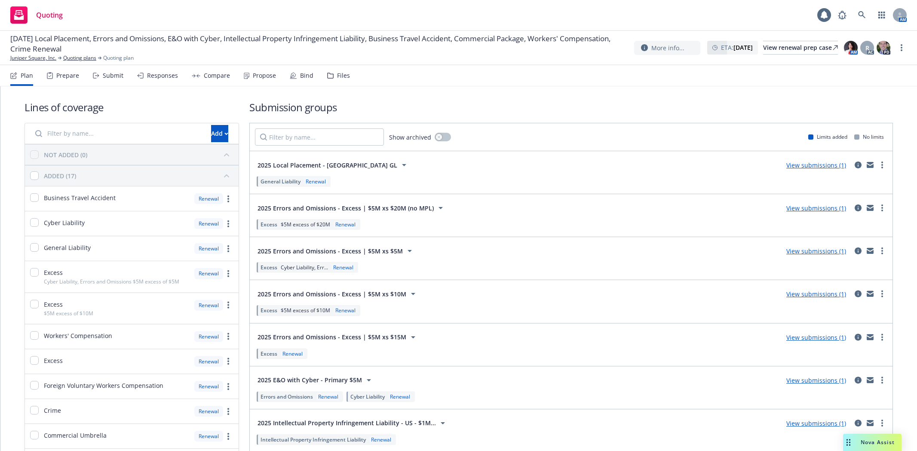  Describe the element at coordinates (332, 337) in the screenshot. I see `span: 2025 Errors and Omissions - Excess | $5M xs $15M` at that location.